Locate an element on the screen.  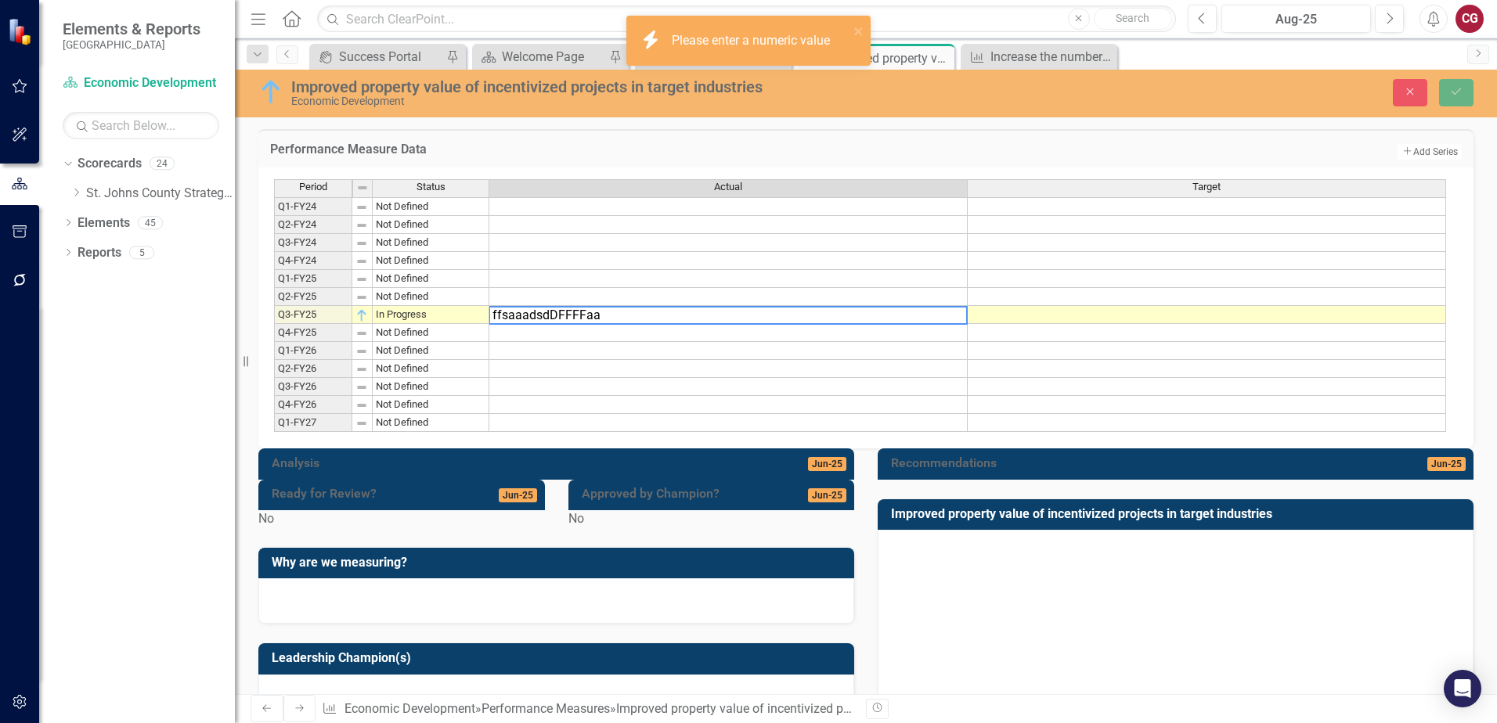
td: Q1-FY25 is located at coordinates (313, 279).